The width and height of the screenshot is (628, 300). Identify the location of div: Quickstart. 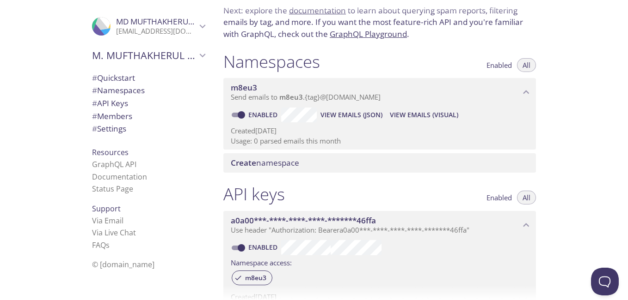
(148, 78).